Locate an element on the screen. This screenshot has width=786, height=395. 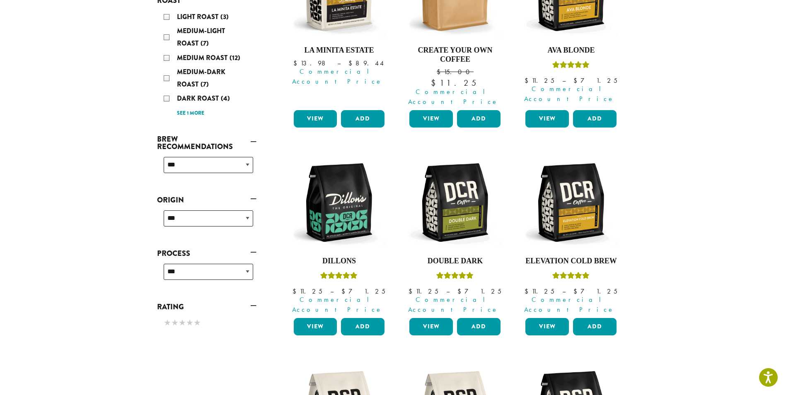
h4: Elevation Cold Brew is located at coordinates (571, 261).